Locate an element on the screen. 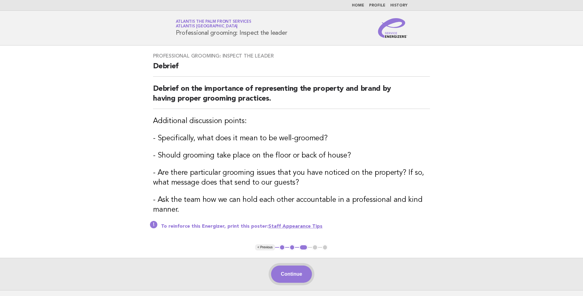  a: Home is located at coordinates (358, 6).